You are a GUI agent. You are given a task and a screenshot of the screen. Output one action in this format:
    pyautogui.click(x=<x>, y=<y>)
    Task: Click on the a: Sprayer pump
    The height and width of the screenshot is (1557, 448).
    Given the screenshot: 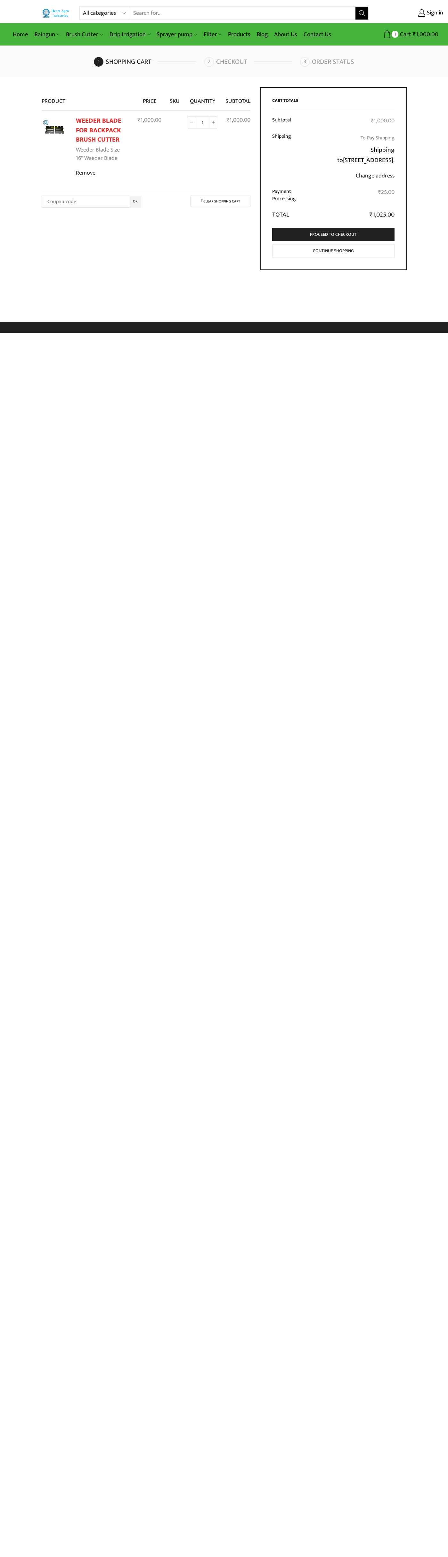 What is the action you would take?
    pyautogui.click(x=177, y=34)
    